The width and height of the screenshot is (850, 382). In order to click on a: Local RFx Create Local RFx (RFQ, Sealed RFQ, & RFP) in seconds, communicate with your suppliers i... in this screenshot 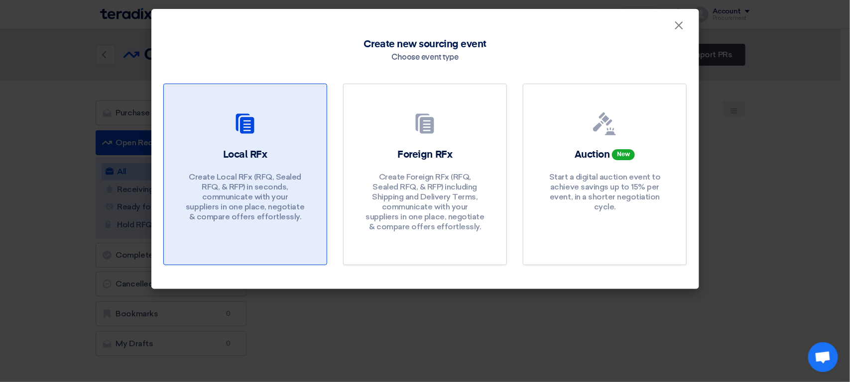, I will do `click(245, 174)`.